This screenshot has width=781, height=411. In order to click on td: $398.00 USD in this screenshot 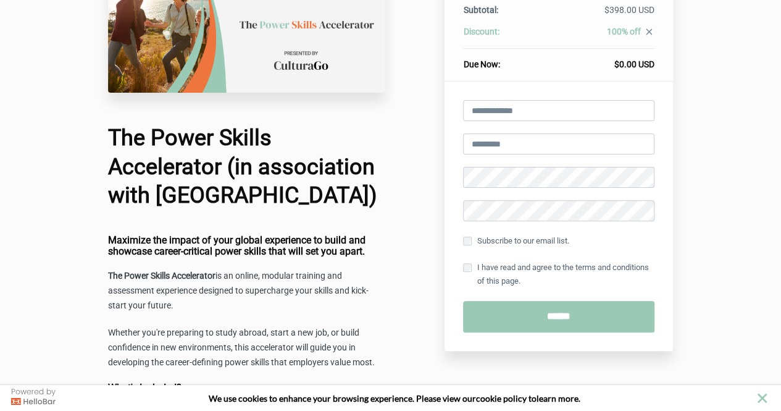, I will do `click(599, 14)`.